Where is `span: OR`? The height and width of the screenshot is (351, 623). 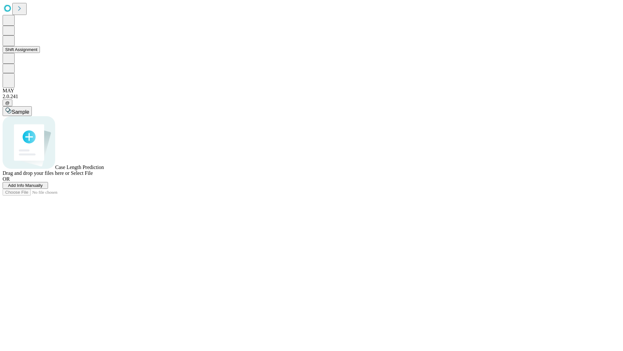
span: OR is located at coordinates (6, 179).